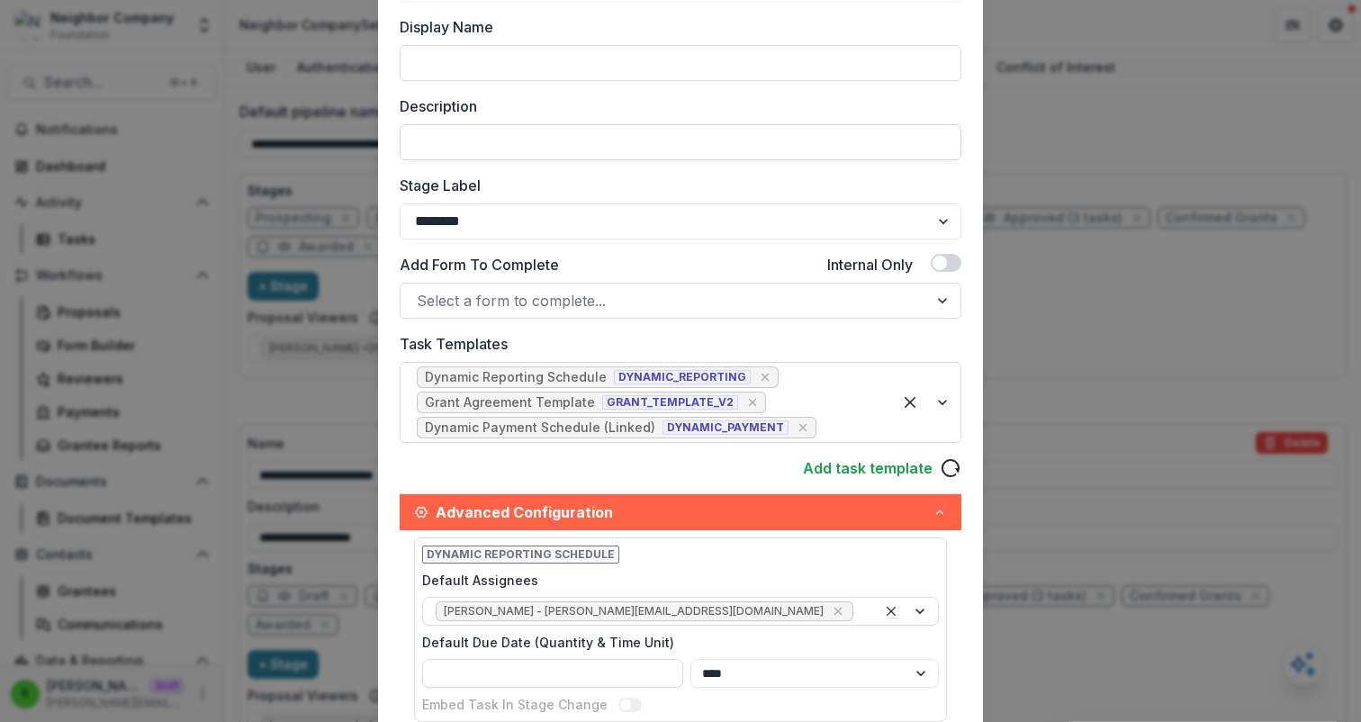 The height and width of the screenshot is (722, 1361). I want to click on span: DYNAMIC_PAYMENT, so click(725, 427).